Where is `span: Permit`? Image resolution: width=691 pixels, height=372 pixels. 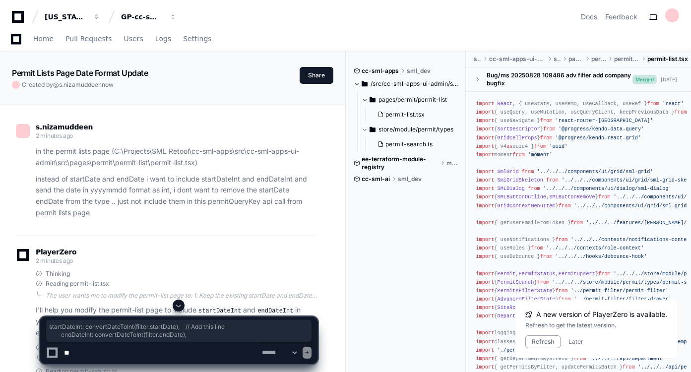
span: Permit is located at coordinates (506, 274).